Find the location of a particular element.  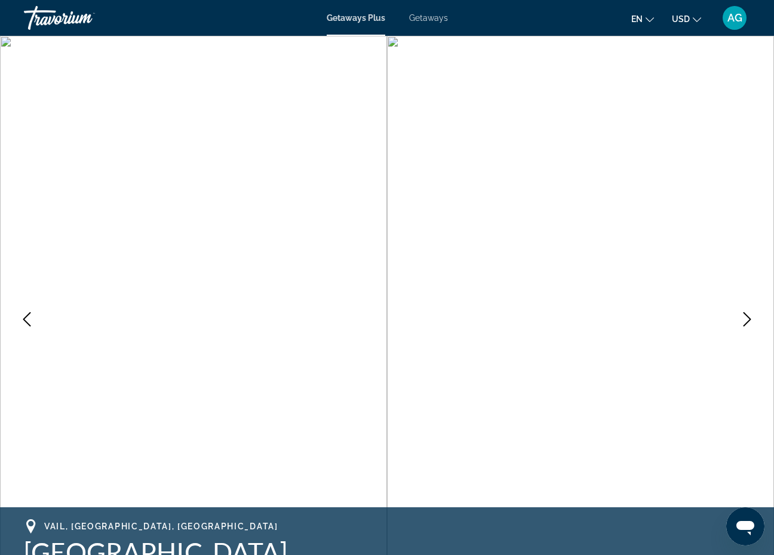

span: Getaways Plus is located at coordinates (356, 18).